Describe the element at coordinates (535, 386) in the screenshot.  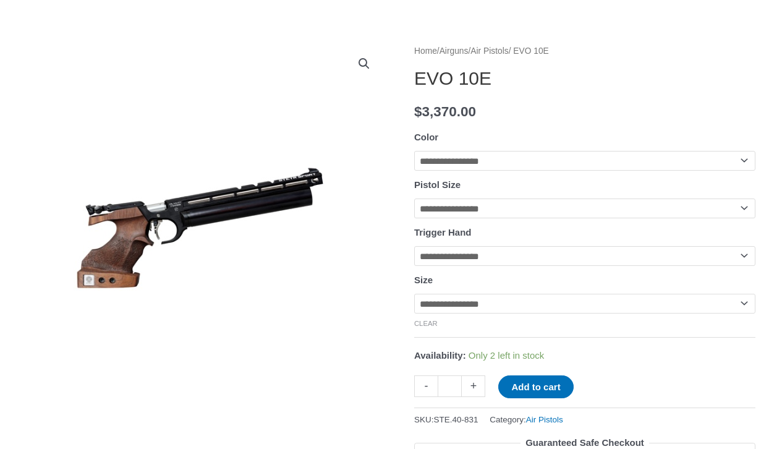
I see `button: Add to cart` at that location.